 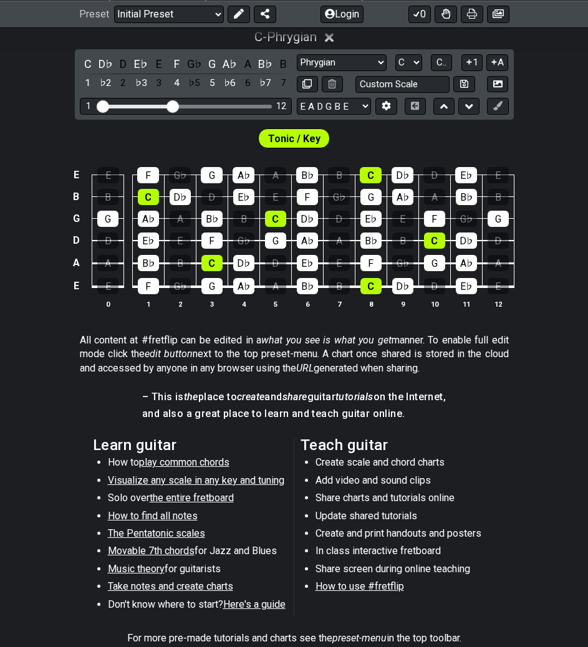 I want to click on h2: Teach guitar, so click(x=398, y=445).